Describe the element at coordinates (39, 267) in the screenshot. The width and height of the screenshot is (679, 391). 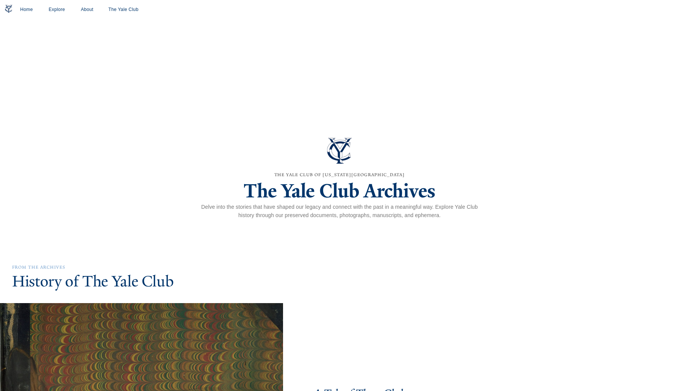
I see `span: From The Archives` at that location.